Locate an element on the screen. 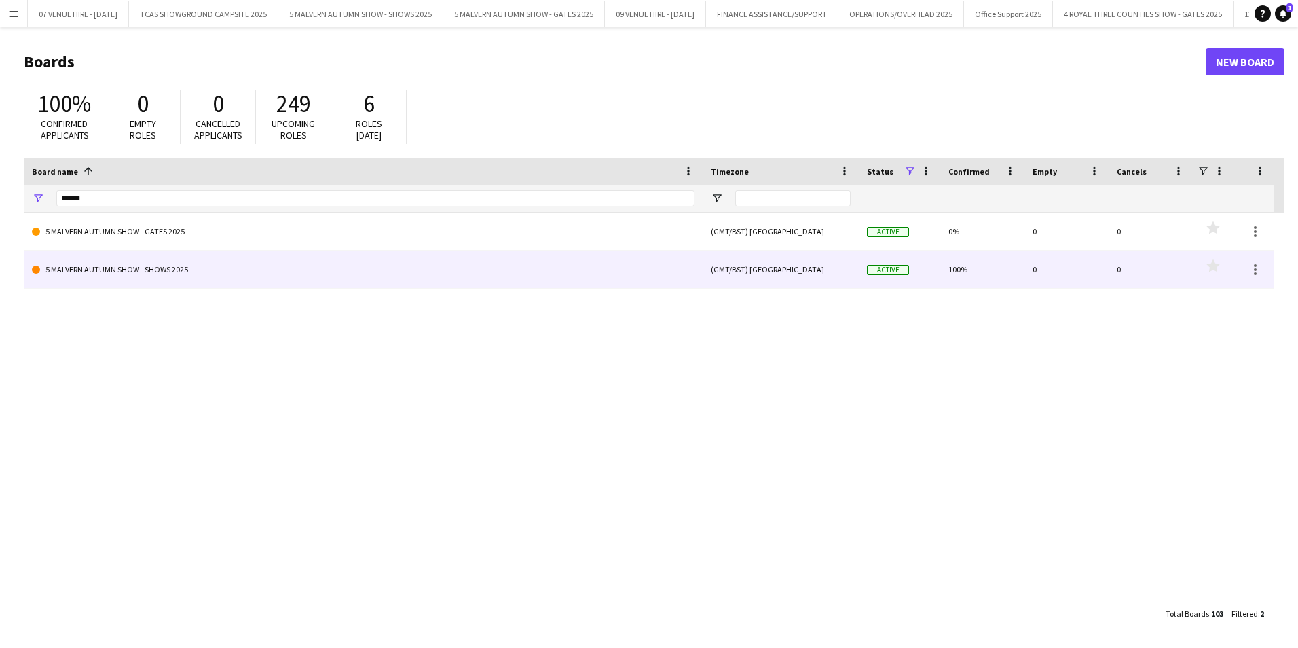 This screenshot has width=1298, height=648. button: OPERATIONS/OVERHEAD 2025 is located at coordinates (901, 14).